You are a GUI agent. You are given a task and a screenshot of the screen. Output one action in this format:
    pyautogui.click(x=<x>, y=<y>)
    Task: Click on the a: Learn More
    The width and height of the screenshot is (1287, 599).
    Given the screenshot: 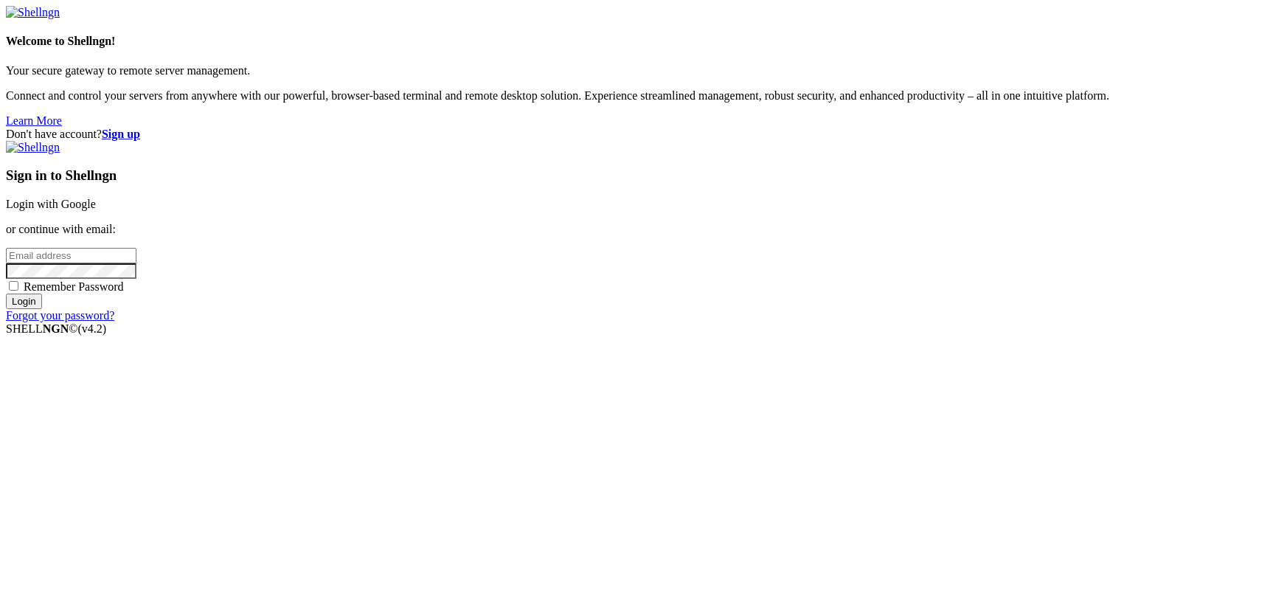 What is the action you would take?
    pyautogui.click(x=34, y=120)
    